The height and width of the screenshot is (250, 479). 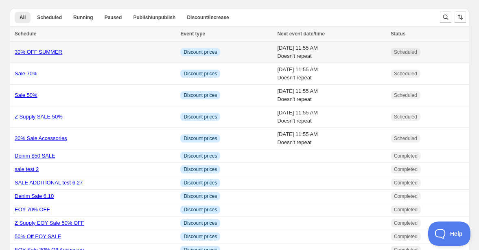 What do you see at coordinates (398, 34) in the screenshot?
I see `span: Status` at bounding box center [398, 34].